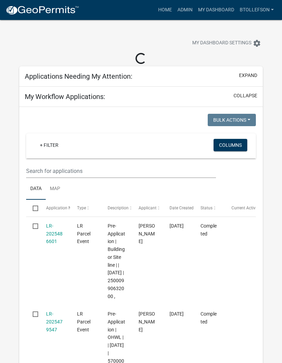  Describe the element at coordinates (216, 10) in the screenshot. I see `a: My Dashboard` at that location.